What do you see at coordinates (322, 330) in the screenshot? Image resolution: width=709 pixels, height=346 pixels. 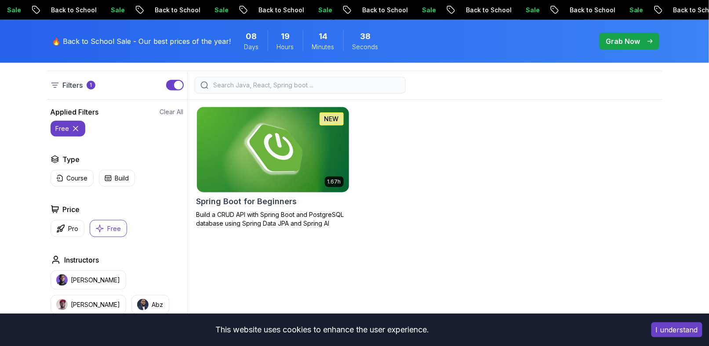 I see `div: This website uses cookies to enhance the user experience.` at bounding box center [322, 330].